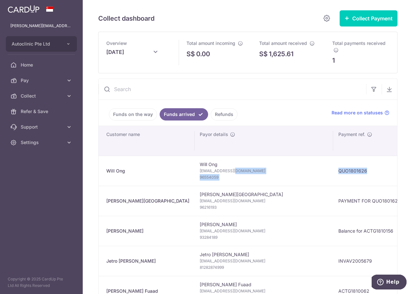 The image size is (413, 294). What do you see at coordinates (264, 171) in the screenshot?
I see `td: Will Ong` at bounding box center [264, 171].